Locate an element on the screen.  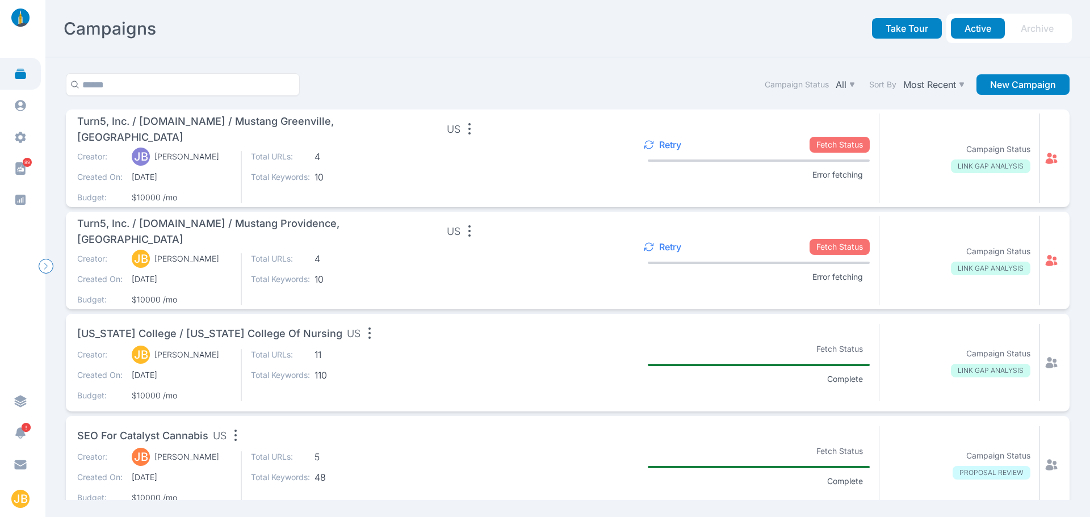
p: Most Recent is located at coordinates (930, 85).